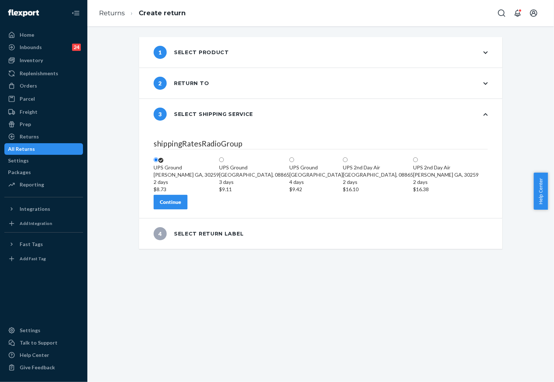 Image resolution: width=554 pixels, height=382 pixels. What do you see at coordinates (44, 209) in the screenshot?
I see `button: Integrations` at bounding box center [44, 209].